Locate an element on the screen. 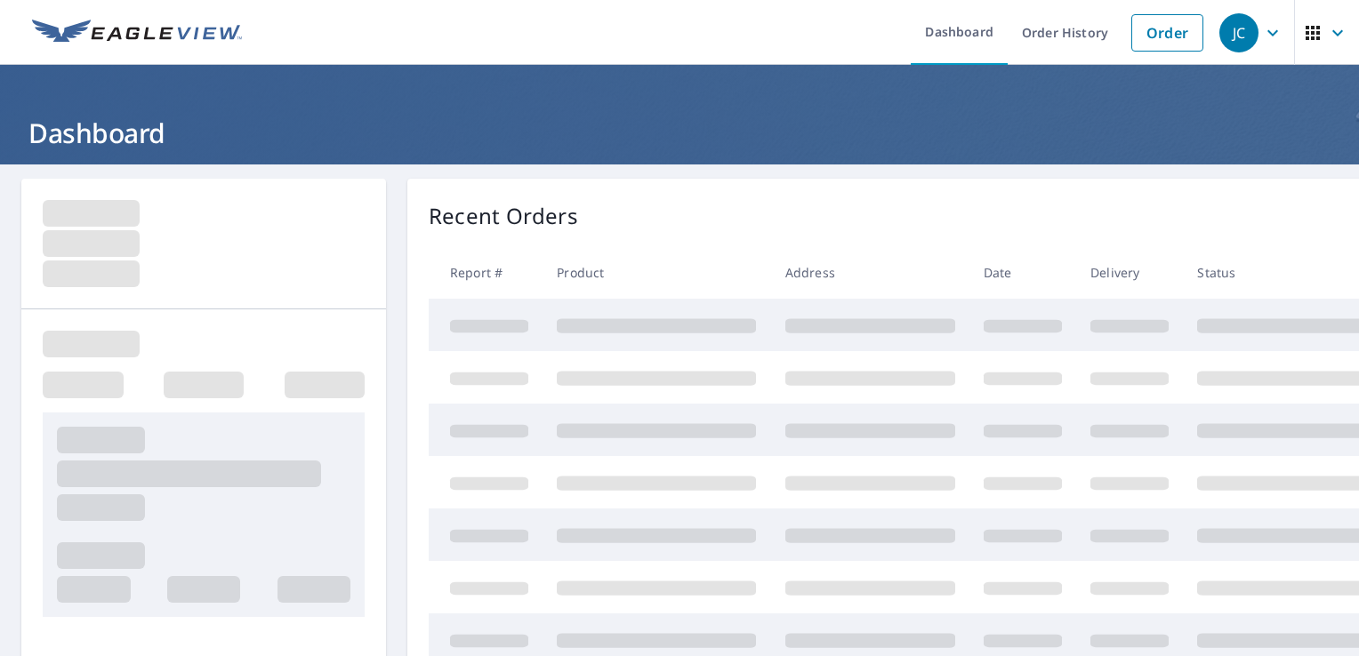 This screenshot has height=656, width=1359. img: EV Logo is located at coordinates (137, 33).